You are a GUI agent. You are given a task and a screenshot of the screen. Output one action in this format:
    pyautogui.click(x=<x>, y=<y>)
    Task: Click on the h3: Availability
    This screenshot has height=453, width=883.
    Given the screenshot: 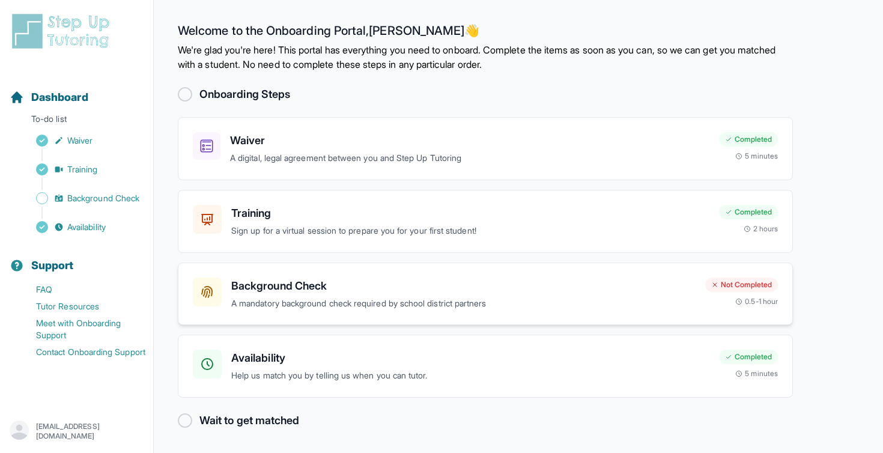 What is the action you would take?
    pyautogui.click(x=471, y=358)
    